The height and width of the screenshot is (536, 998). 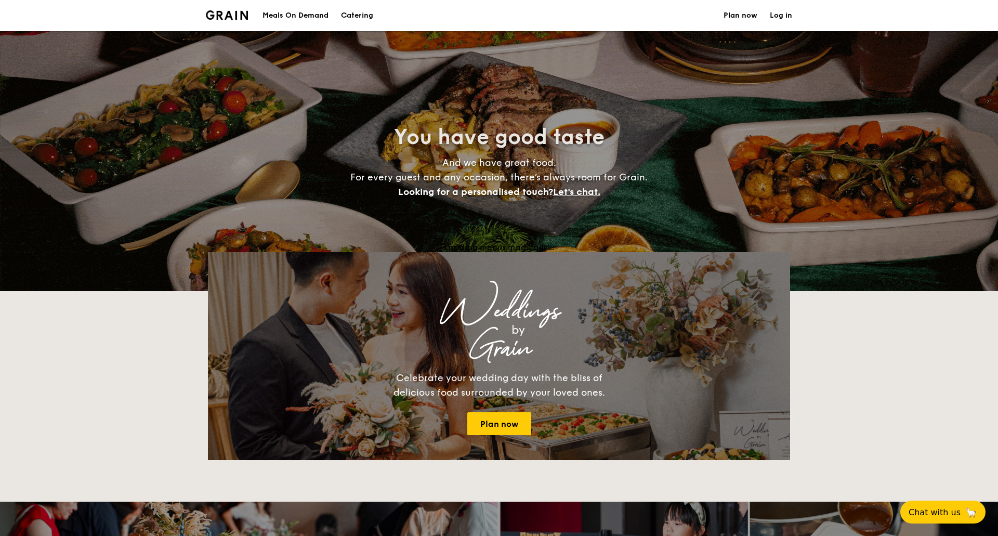 What do you see at coordinates (227, 15) in the screenshot?
I see `img: Grain` at bounding box center [227, 15].